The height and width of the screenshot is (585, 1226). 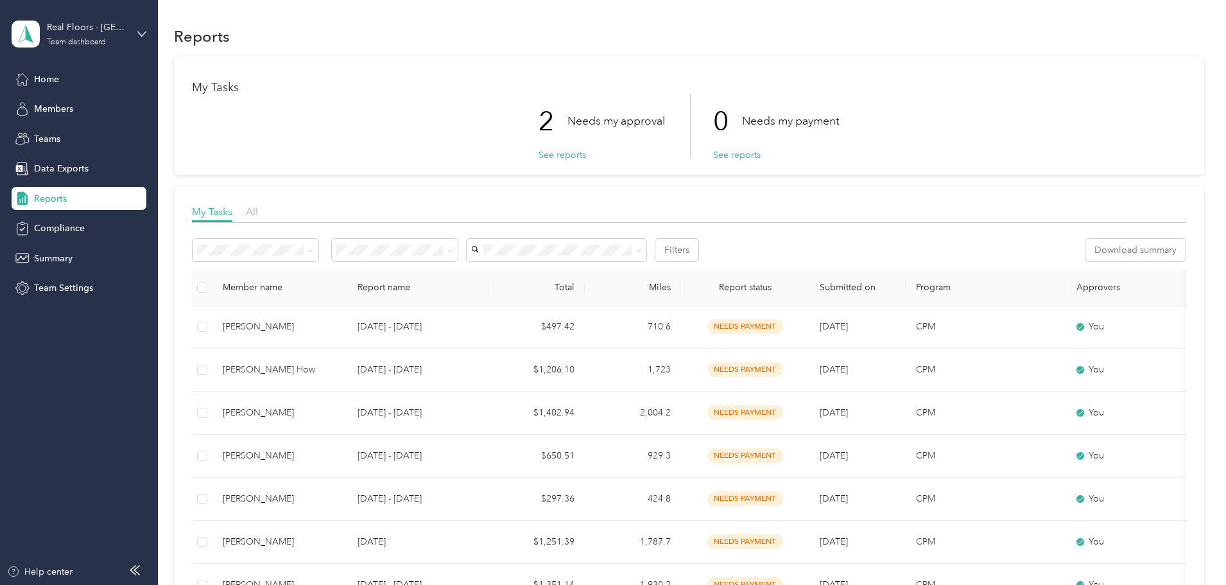 I want to click on td: 2,004.2, so click(x=633, y=413).